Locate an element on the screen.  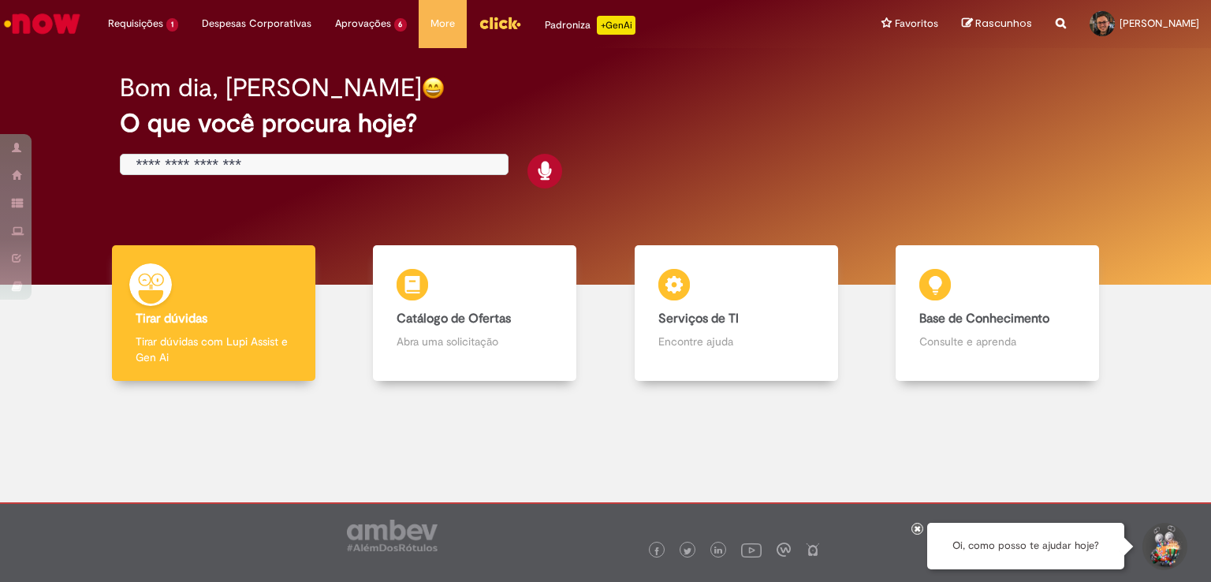
p: Consulte e aprenda is located at coordinates (997, 341).